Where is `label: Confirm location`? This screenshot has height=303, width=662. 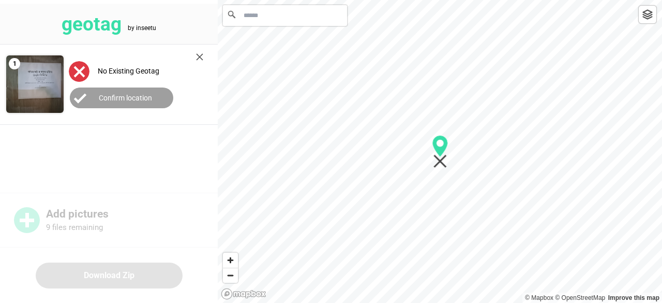 label: Confirm location is located at coordinates (125, 98).